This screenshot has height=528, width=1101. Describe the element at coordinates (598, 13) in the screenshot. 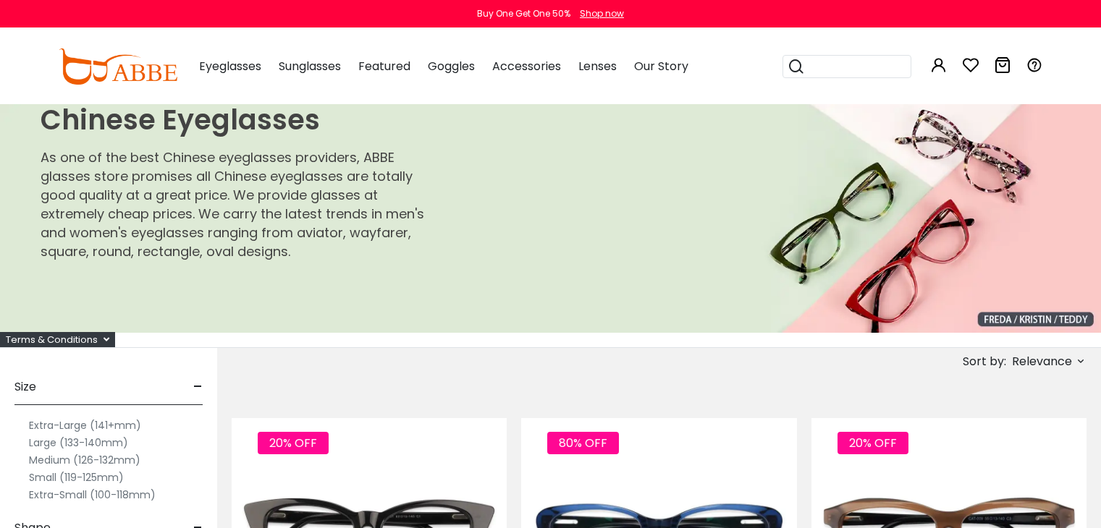

I see `a: Shop now` at that location.